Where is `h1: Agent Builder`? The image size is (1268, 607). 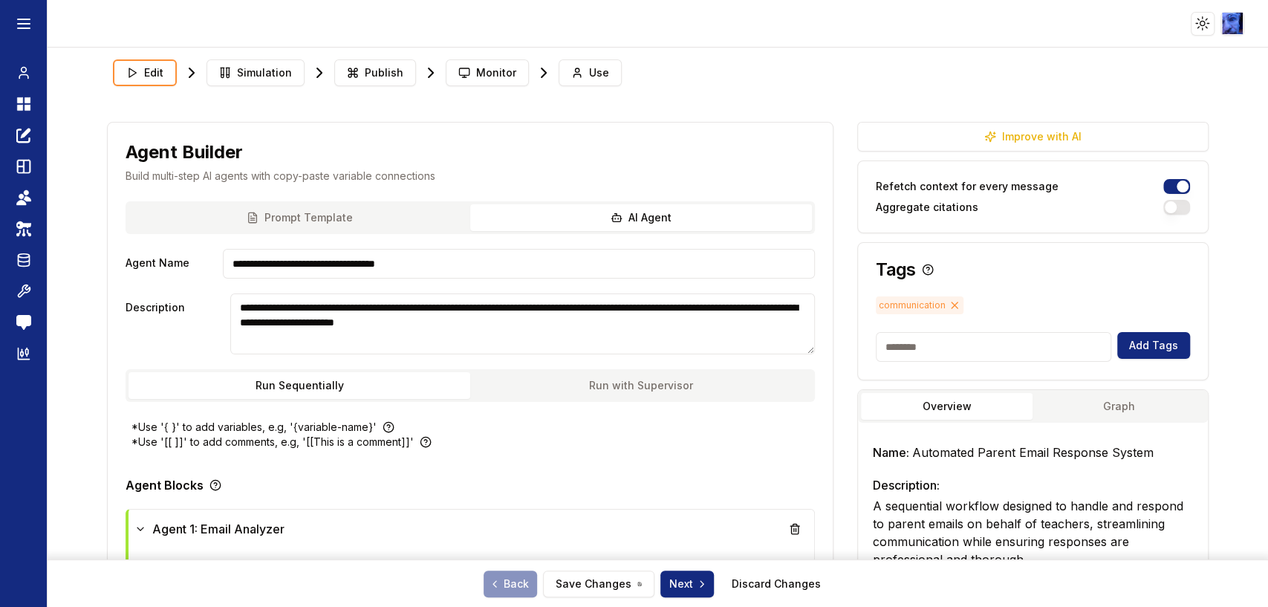 h1: Agent Builder is located at coordinates (184, 152).